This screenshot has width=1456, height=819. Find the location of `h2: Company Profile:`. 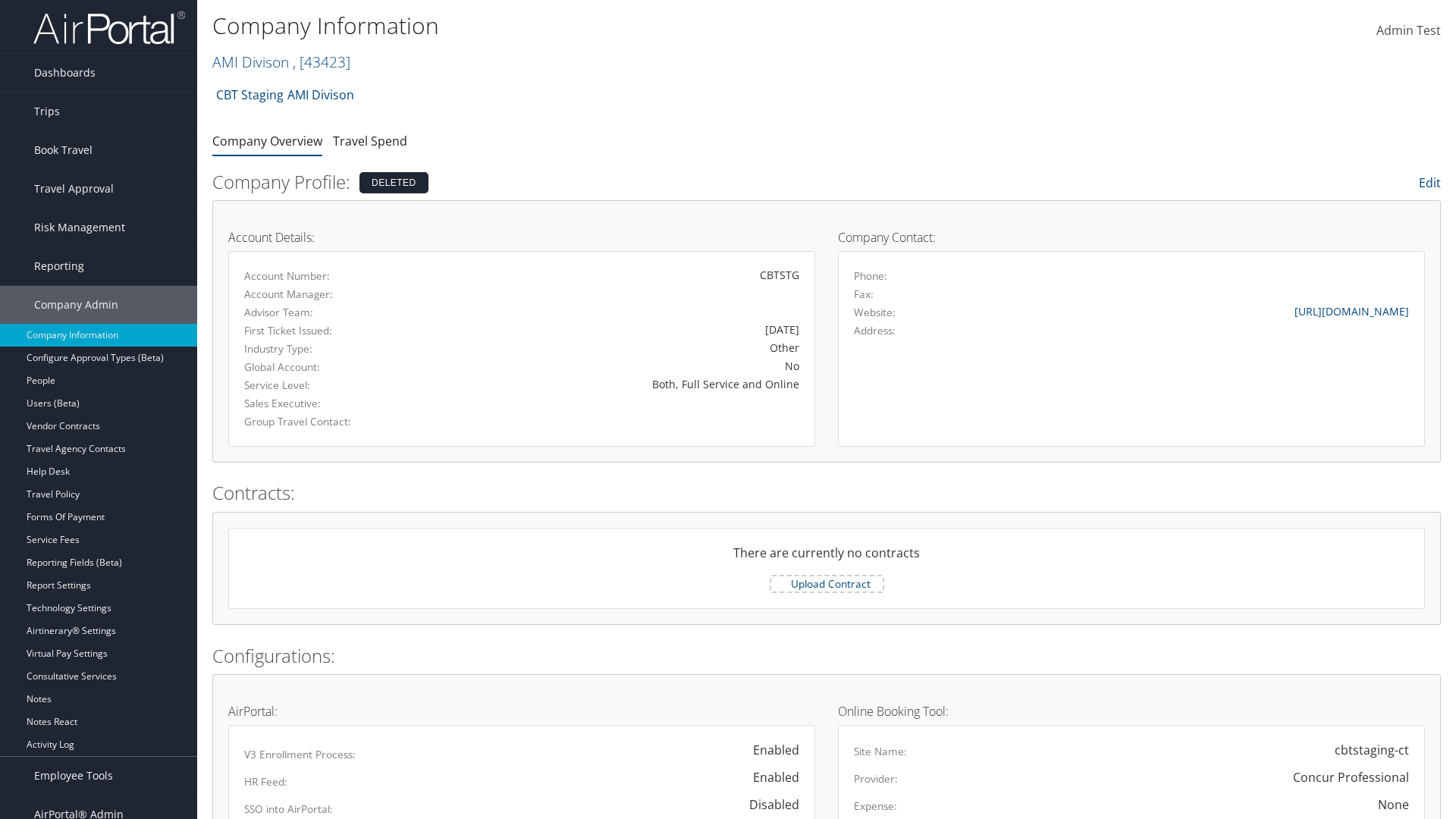

h2: Company Profile: is located at coordinates (618, 182).